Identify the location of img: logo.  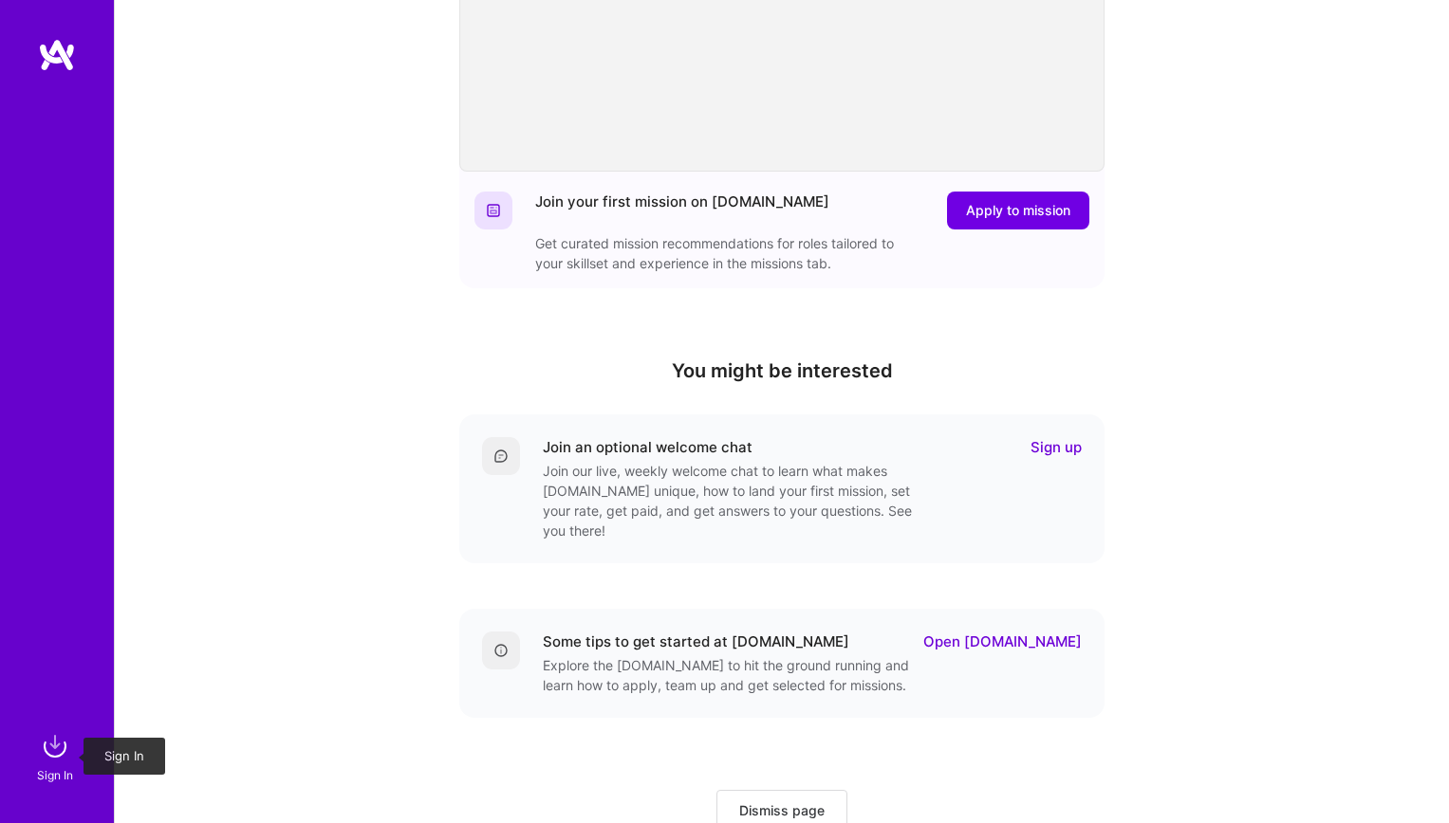
(57, 55).